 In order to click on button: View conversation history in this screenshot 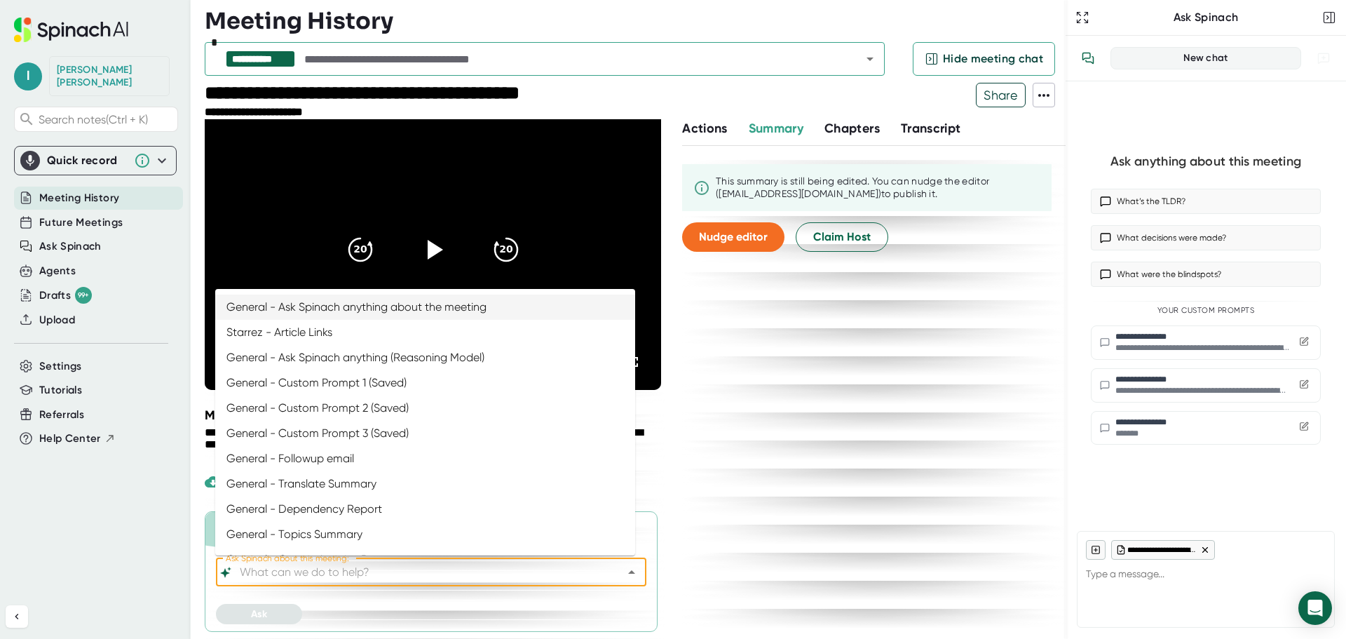, I will do `click(1088, 58)`.